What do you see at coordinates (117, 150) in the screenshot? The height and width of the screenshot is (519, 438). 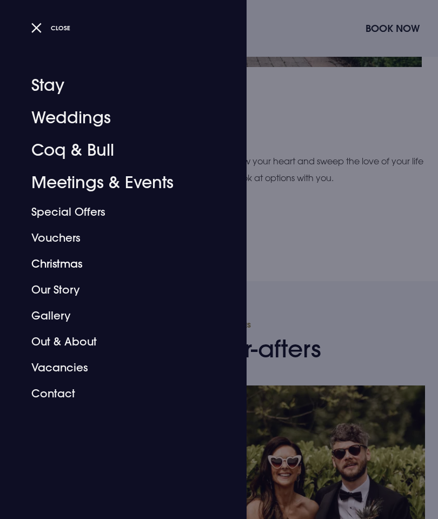 I see `a: Coq & Bull` at bounding box center [117, 150].